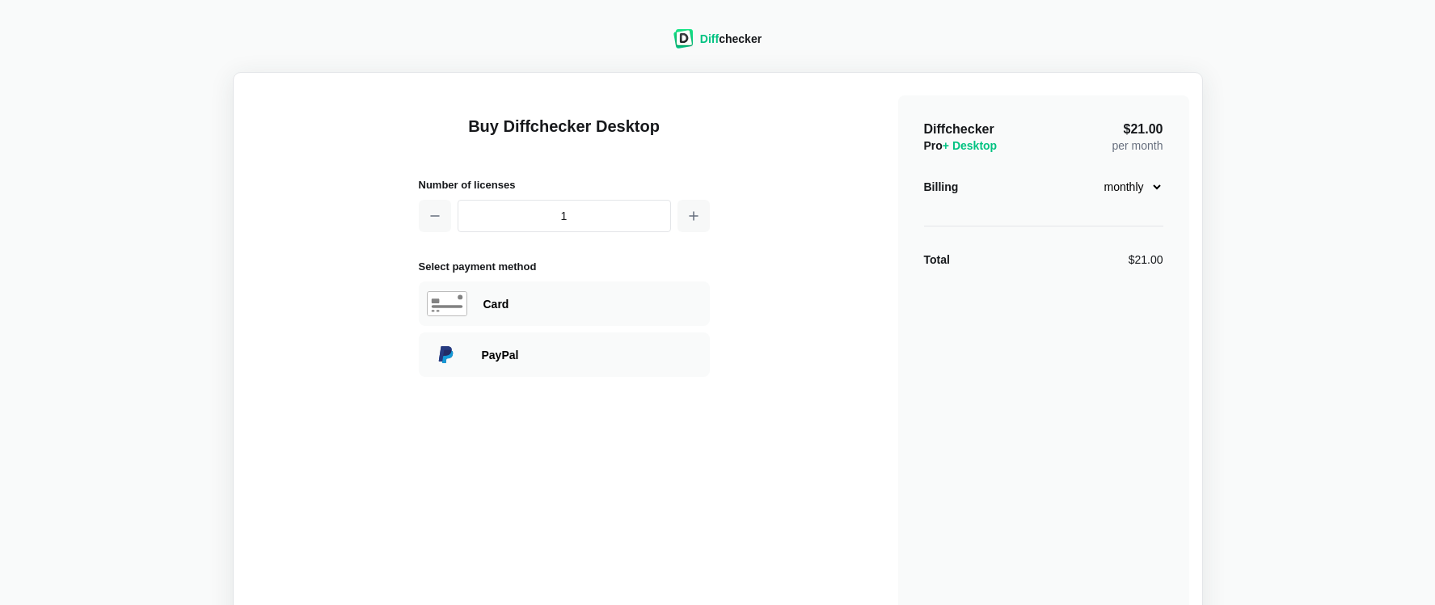  I want to click on div: per month, so click(1137, 137).